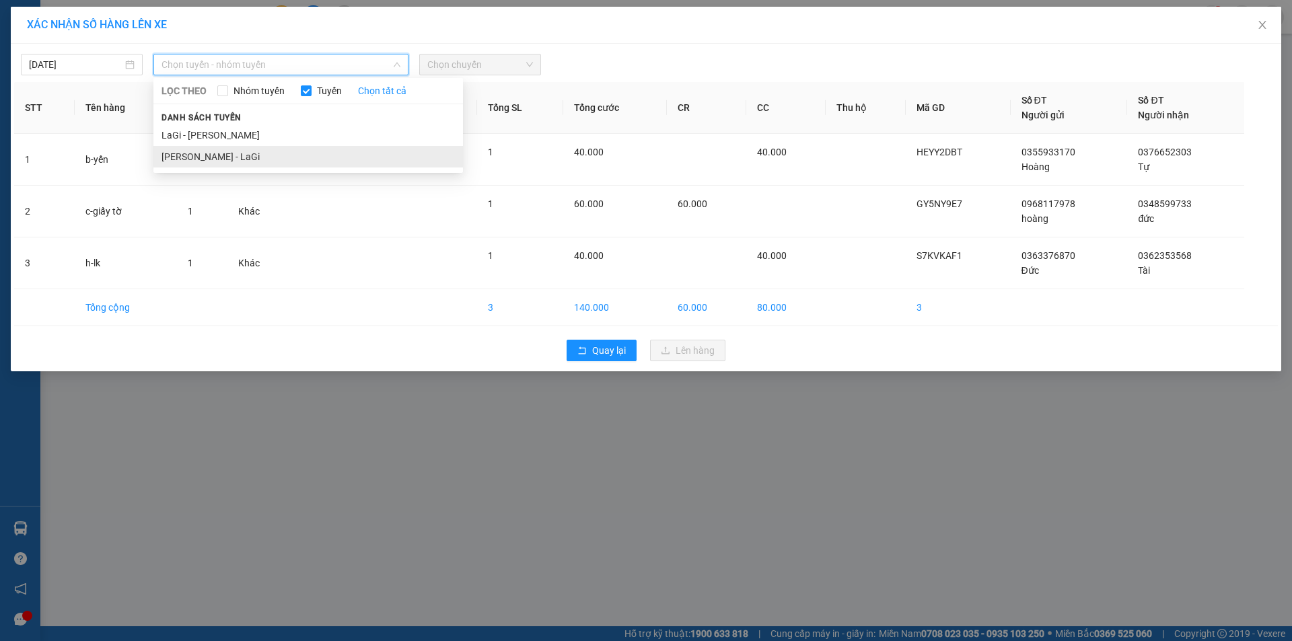 The width and height of the screenshot is (1292, 641). Describe the element at coordinates (281, 65) in the screenshot. I see `span: Chọn tuyến - nhóm tuyến` at that location.